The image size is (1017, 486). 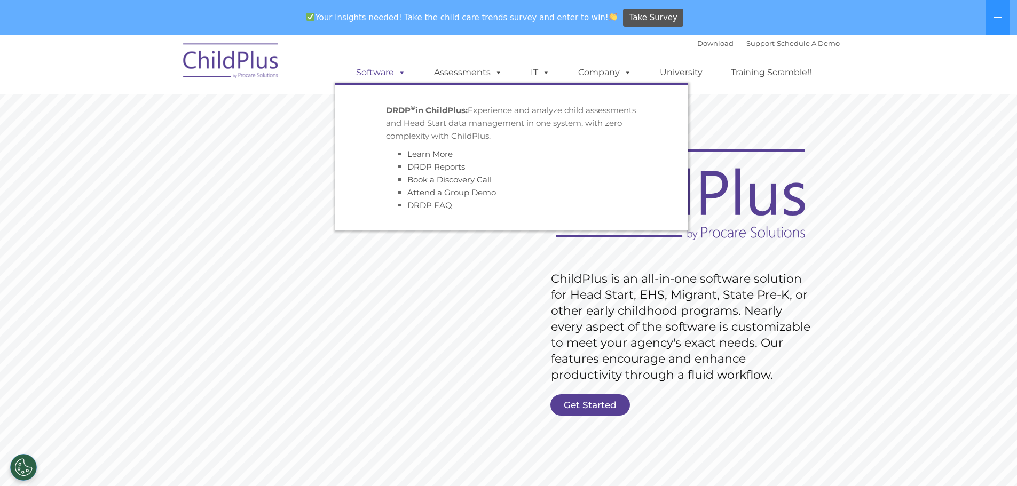 What do you see at coordinates (427, 110) in the screenshot?
I see `strong: DRDP in ChildPlus:` at bounding box center [427, 110].